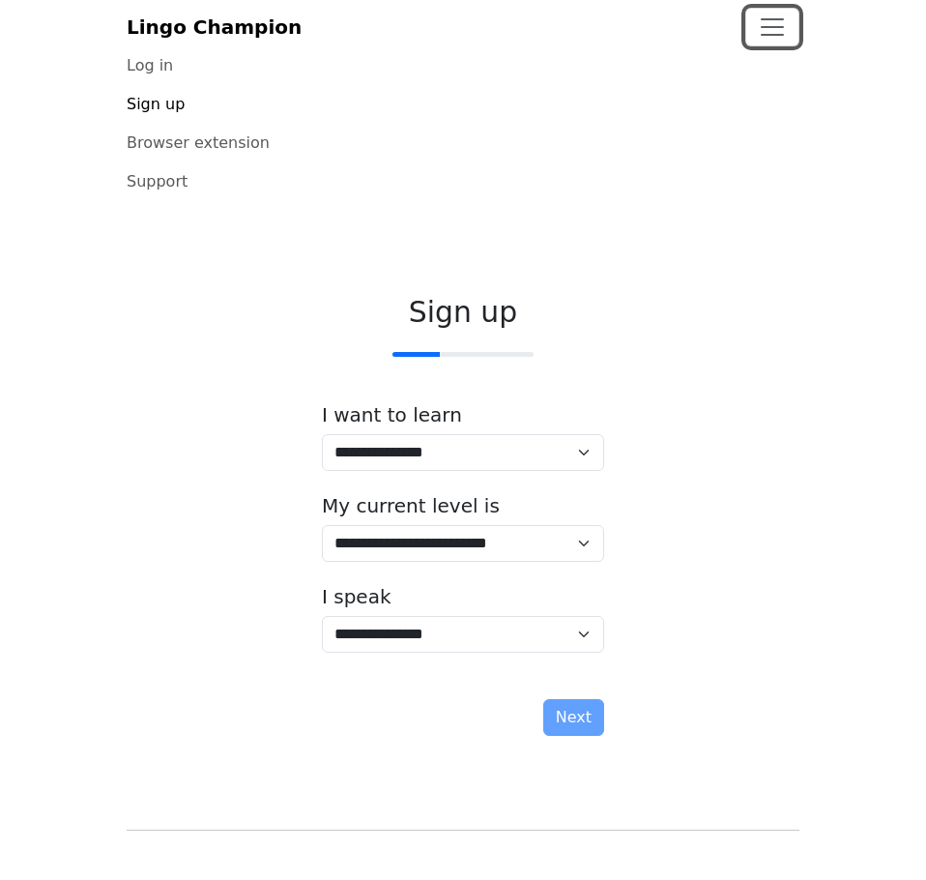 The image size is (926, 880). I want to click on a: Support, so click(463, 182).